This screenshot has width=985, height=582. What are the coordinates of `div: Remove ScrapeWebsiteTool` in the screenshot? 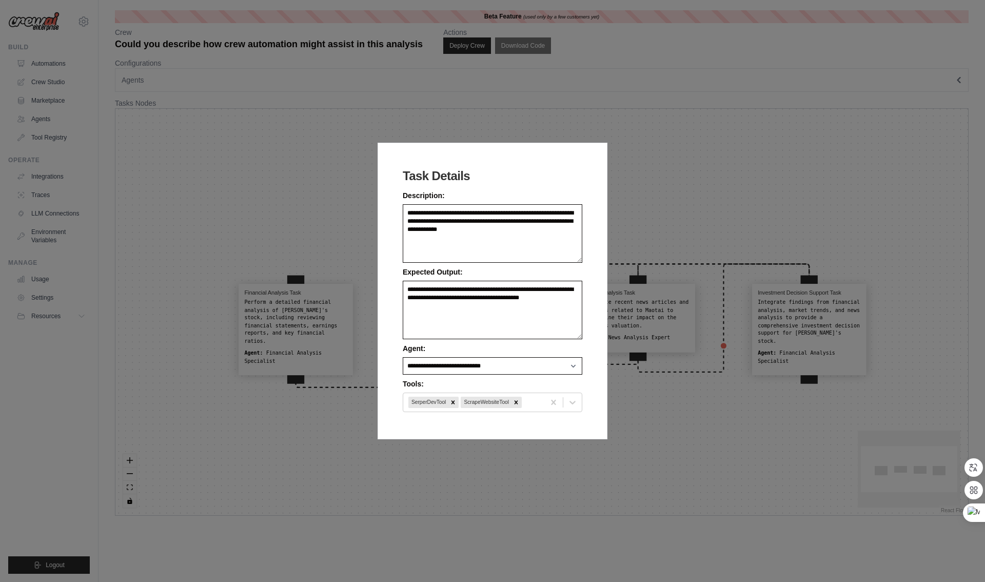 It's located at (516, 402).